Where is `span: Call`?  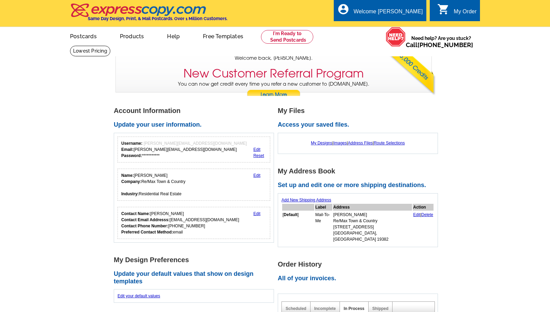 span: Call is located at coordinates (439, 45).